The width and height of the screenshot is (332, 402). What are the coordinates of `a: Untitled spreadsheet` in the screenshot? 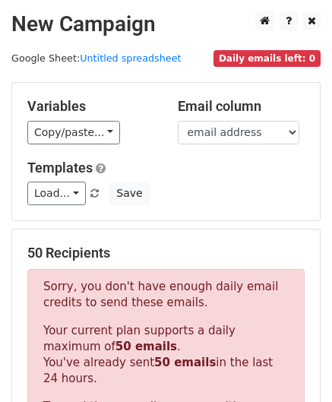 It's located at (130, 58).